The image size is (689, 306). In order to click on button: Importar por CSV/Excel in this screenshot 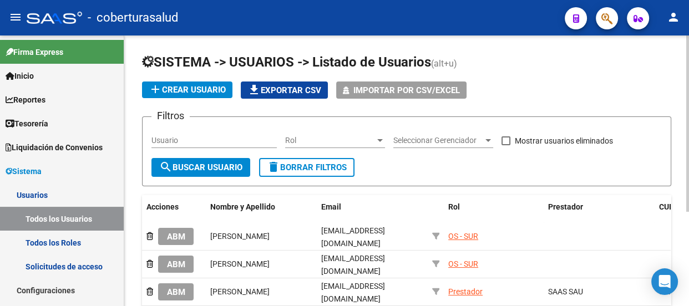, I will do `click(401, 90)`.